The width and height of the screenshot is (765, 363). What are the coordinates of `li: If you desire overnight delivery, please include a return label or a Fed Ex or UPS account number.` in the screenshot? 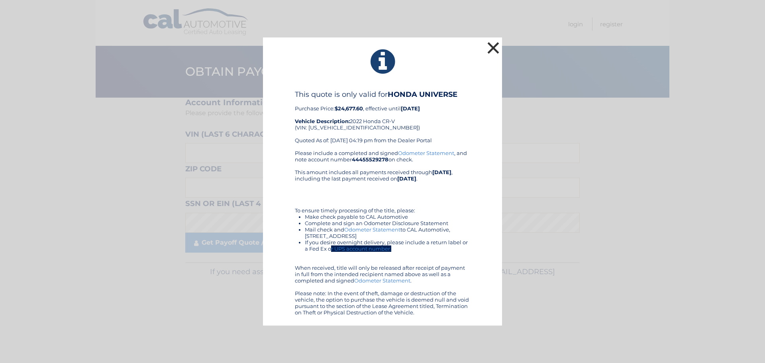 It's located at (387, 245).